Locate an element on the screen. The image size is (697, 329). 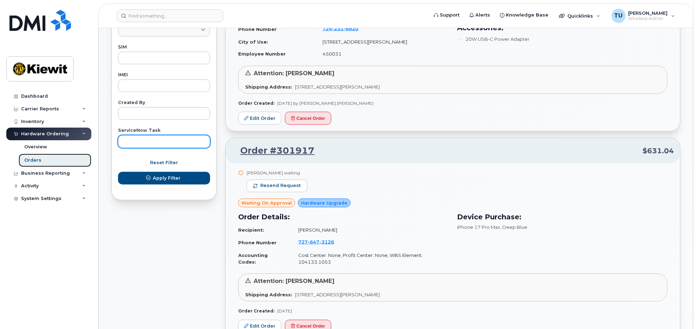
a: Knowledge Base is located at coordinates (524, 15).